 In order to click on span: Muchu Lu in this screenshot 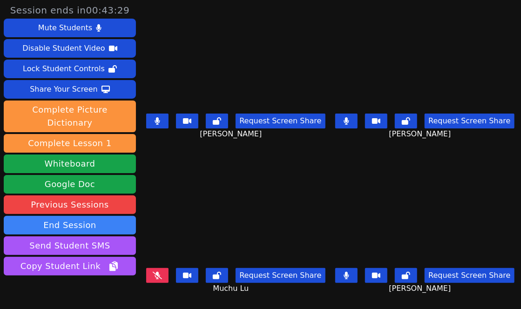, I will do `click(232, 288)`.